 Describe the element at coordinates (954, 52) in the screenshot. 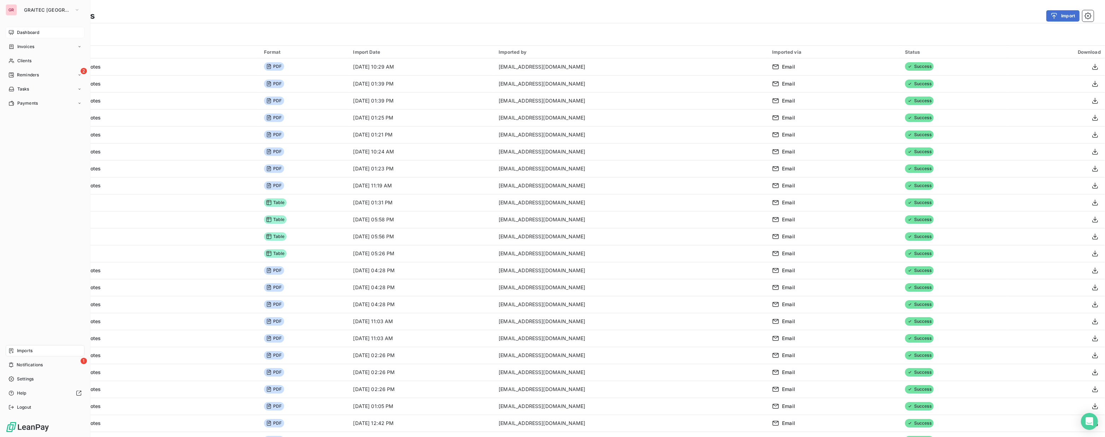

I see `div: Status` at that location.